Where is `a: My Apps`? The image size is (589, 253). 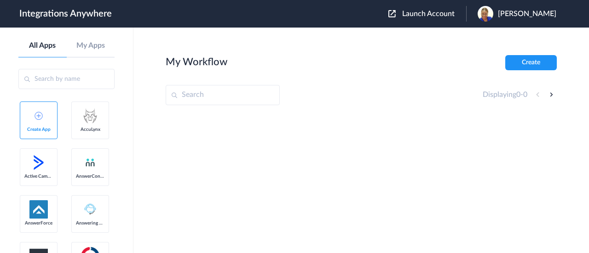
a: My Apps is located at coordinates (91, 46).